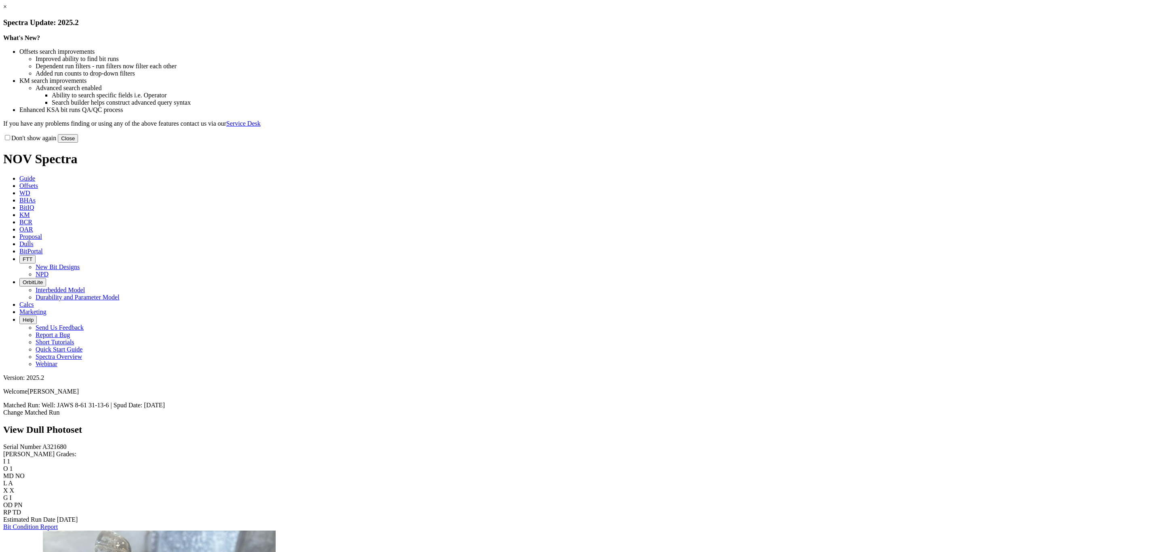 The height and width of the screenshot is (552, 1164). What do you see at coordinates (53, 335) in the screenshot?
I see `a: Report a Bug` at bounding box center [53, 335].